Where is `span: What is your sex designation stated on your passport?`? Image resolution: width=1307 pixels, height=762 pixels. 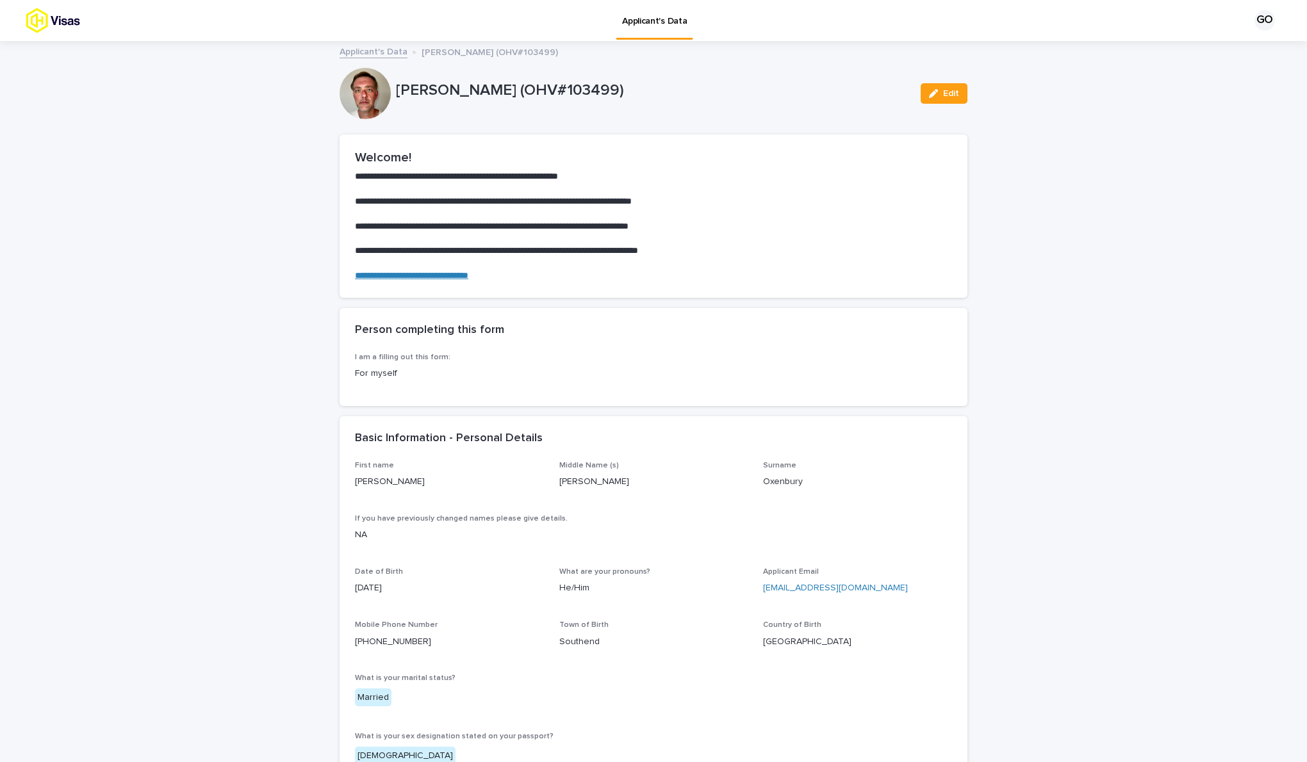
span: What is your sex designation stated on your passport? is located at coordinates (454, 737).